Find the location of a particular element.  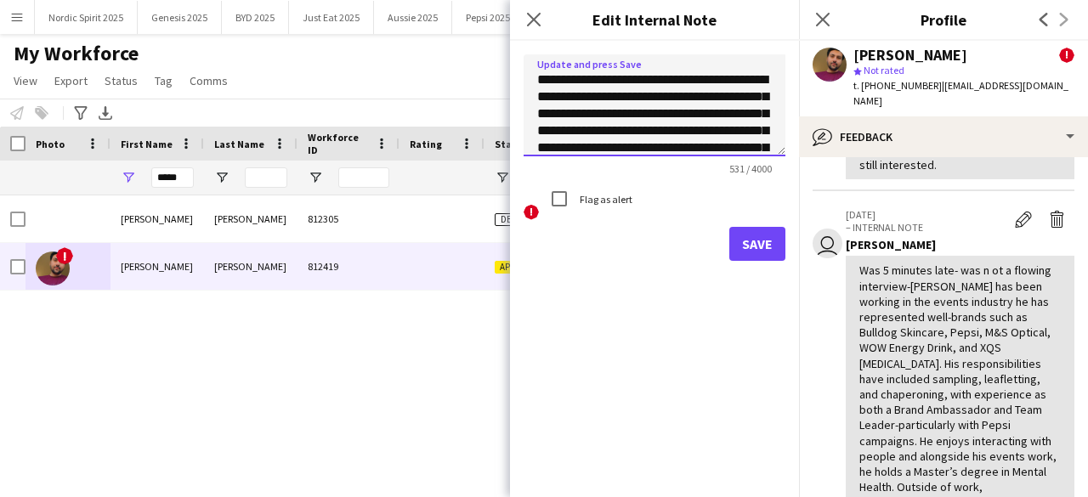

span: Rating is located at coordinates (426, 144).